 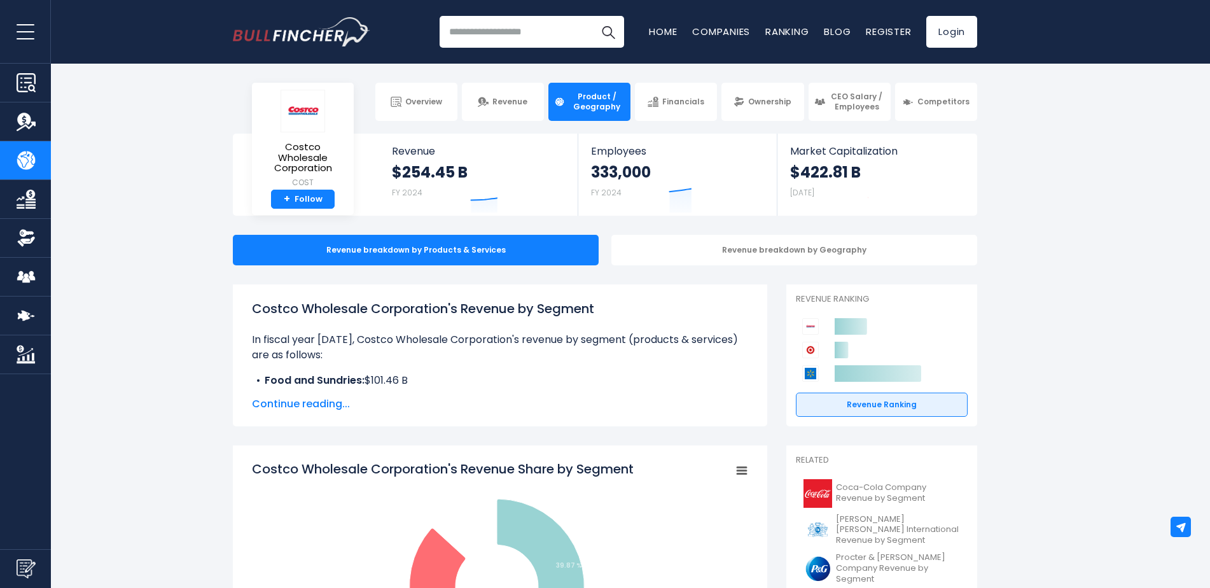 I want to click on a: Employees 333,000 FY 2024, so click(x=677, y=174).